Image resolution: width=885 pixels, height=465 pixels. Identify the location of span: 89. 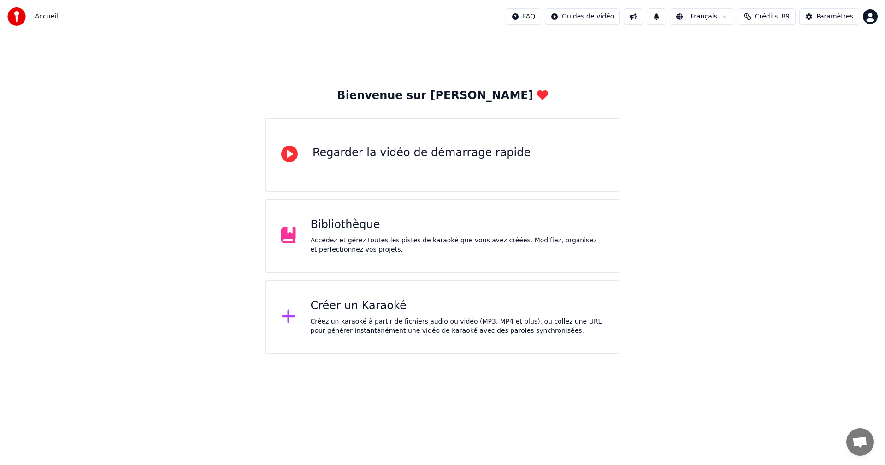
(786, 17).